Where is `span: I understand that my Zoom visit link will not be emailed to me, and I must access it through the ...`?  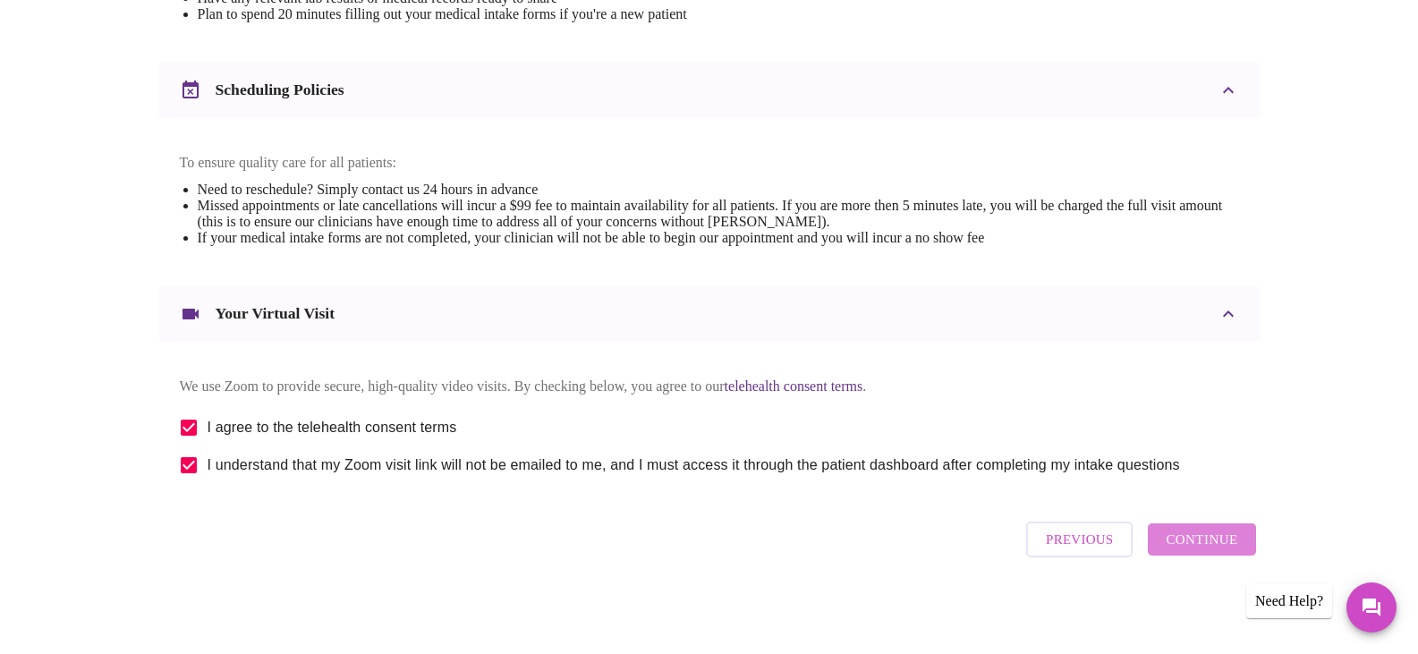
span: I understand that my Zoom visit link will not be emailed to me, and I must access it through the ... is located at coordinates (693, 465).